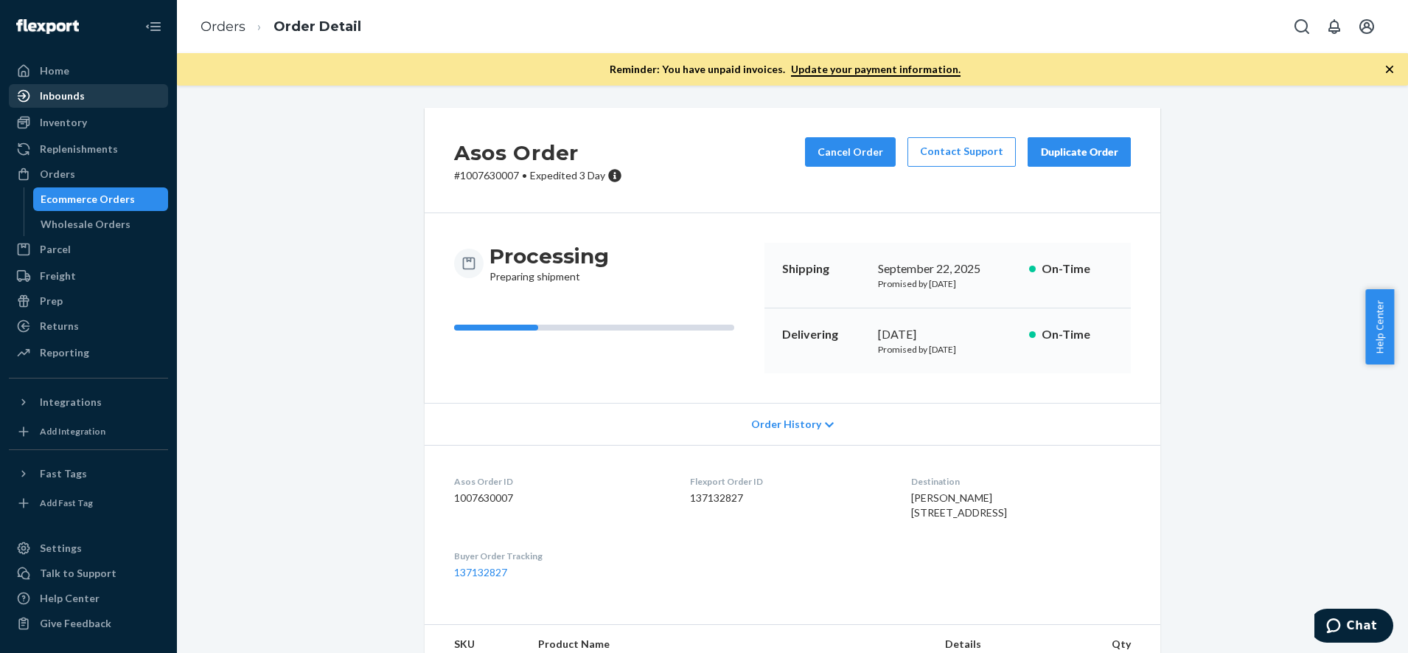 Image resolution: width=1408 pixels, height=653 pixels. I want to click on button: Cancel Order, so click(850, 152).